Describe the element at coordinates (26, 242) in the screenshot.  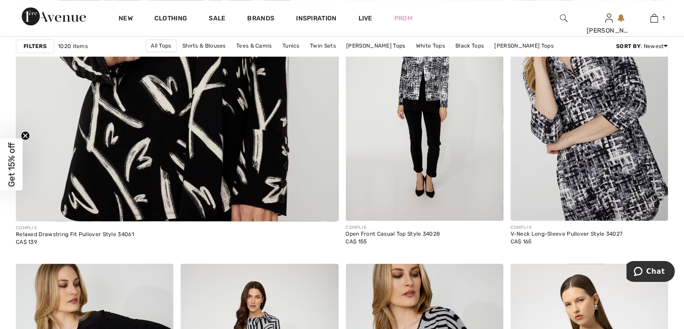
I see `span: CA$ 139` at that location.